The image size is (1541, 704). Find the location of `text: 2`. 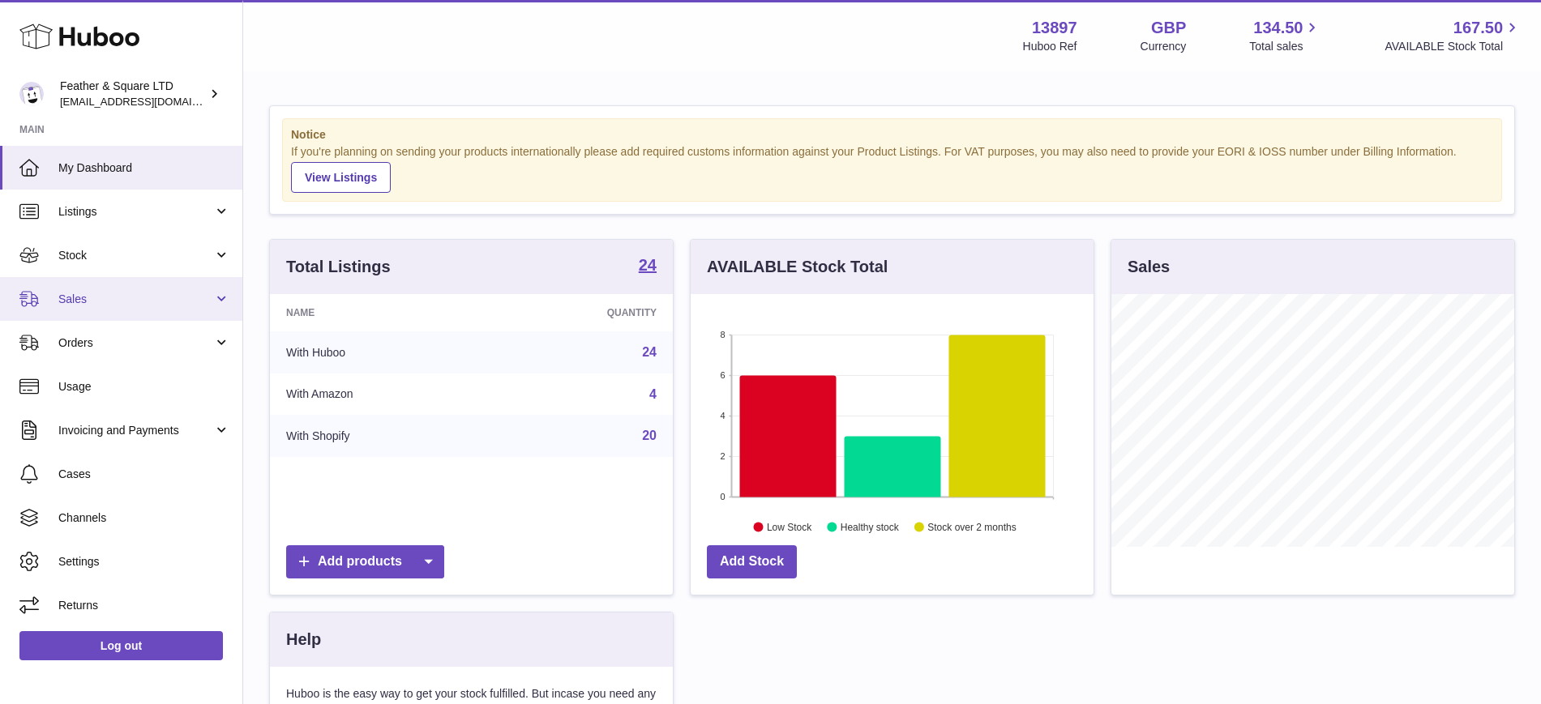

text: 2 is located at coordinates (722, 456).